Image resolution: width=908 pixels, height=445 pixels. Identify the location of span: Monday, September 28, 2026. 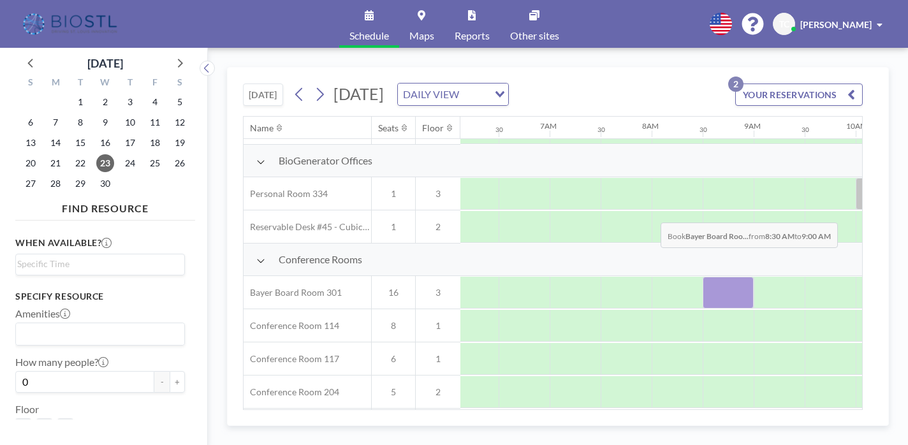
(55, 184).